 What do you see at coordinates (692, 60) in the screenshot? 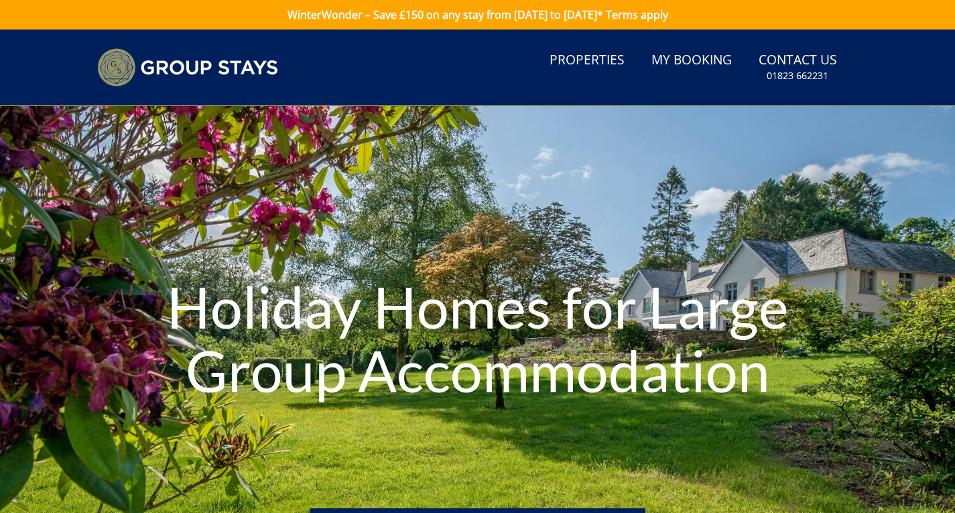
I see `a: My Booking` at bounding box center [692, 60].